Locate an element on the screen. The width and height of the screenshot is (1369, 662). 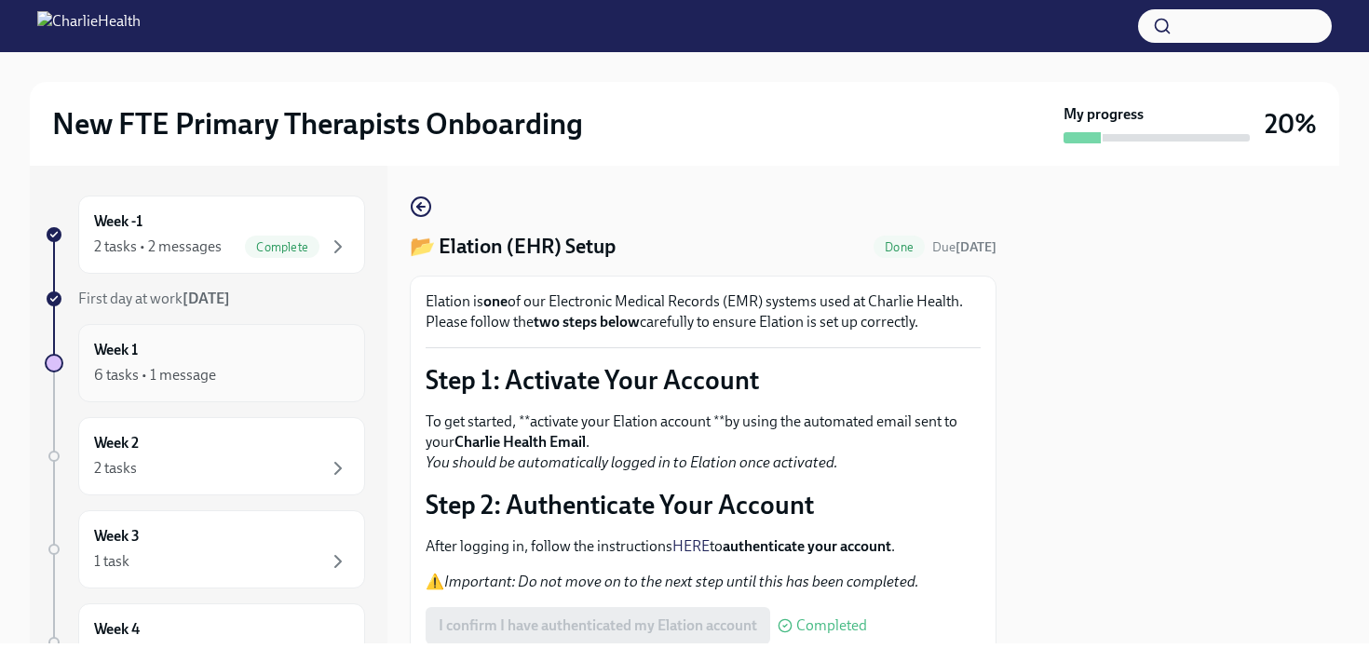
h6: Week 1 is located at coordinates (116, 350).